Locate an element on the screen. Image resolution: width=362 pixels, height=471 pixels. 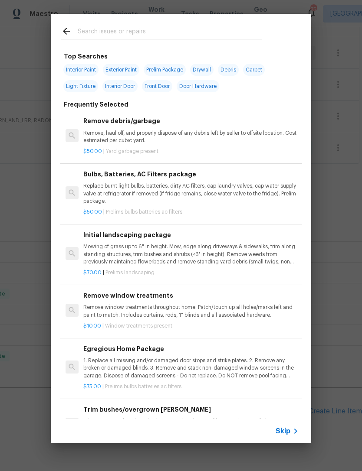
span: Exterior Paint is located at coordinates (121, 70).